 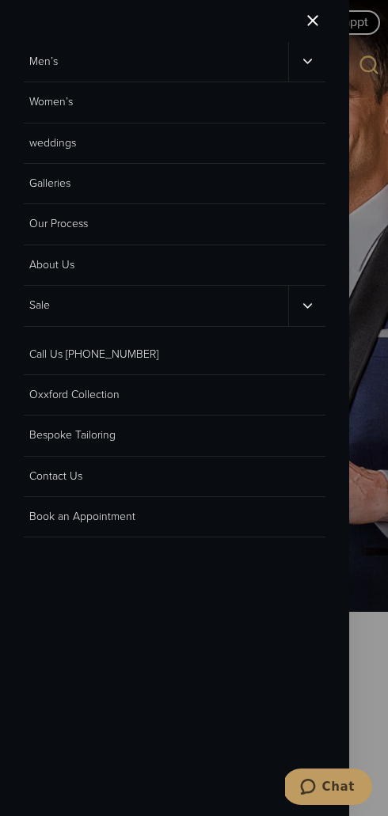 What do you see at coordinates (174, 517) in the screenshot?
I see `a: Book an Appointment` at bounding box center [174, 517].